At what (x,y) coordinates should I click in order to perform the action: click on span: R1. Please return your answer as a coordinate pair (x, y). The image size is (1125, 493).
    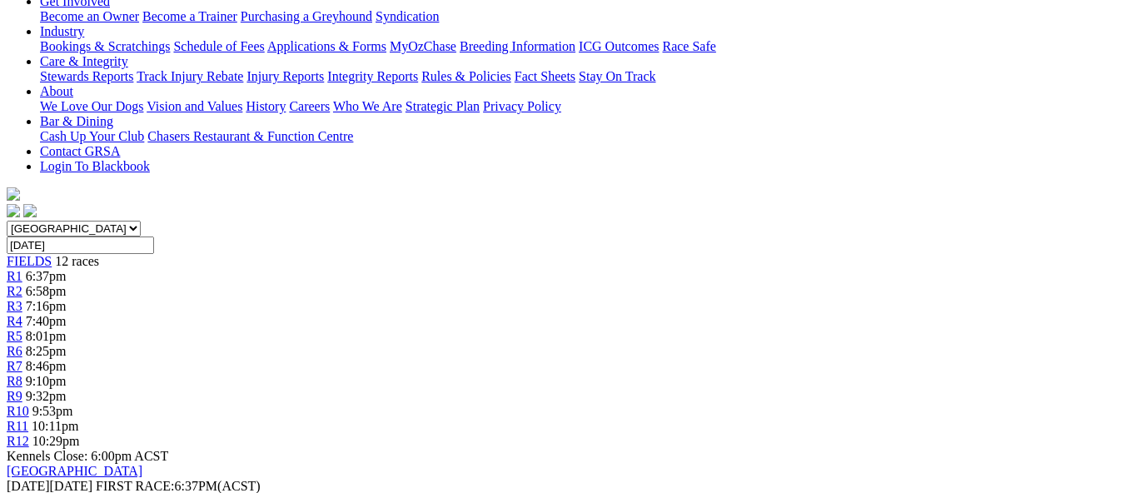
    Looking at the image, I should click on (14, 276).